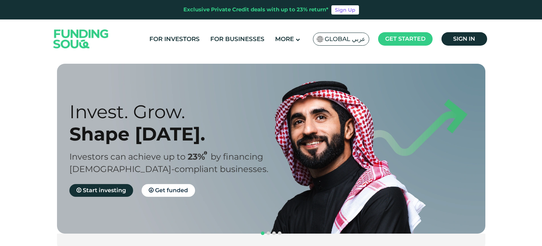  Describe the element at coordinates (171, 190) in the screenshot. I see `span: Get funded` at that location.